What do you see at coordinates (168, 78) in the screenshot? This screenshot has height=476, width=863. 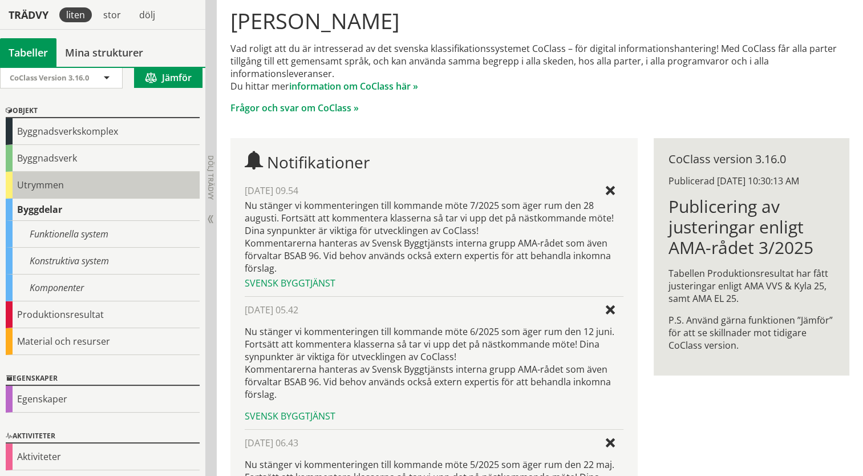 I see `button: Jämför` at bounding box center [168, 78].